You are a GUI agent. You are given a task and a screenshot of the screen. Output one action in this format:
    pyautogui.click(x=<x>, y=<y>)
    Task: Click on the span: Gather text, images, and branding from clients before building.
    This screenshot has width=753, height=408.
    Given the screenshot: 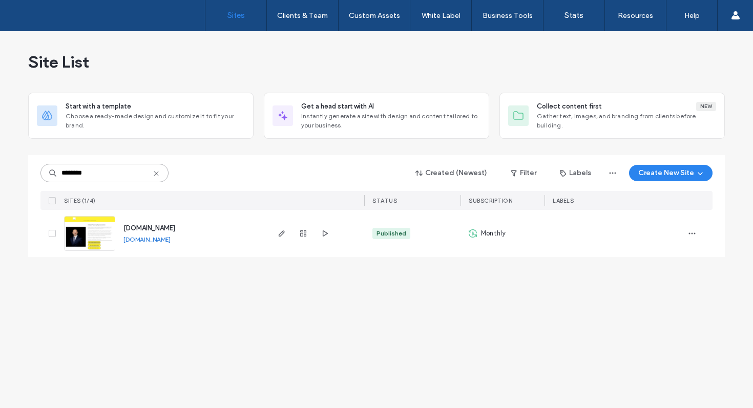 What is the action you would take?
    pyautogui.click(x=627, y=121)
    